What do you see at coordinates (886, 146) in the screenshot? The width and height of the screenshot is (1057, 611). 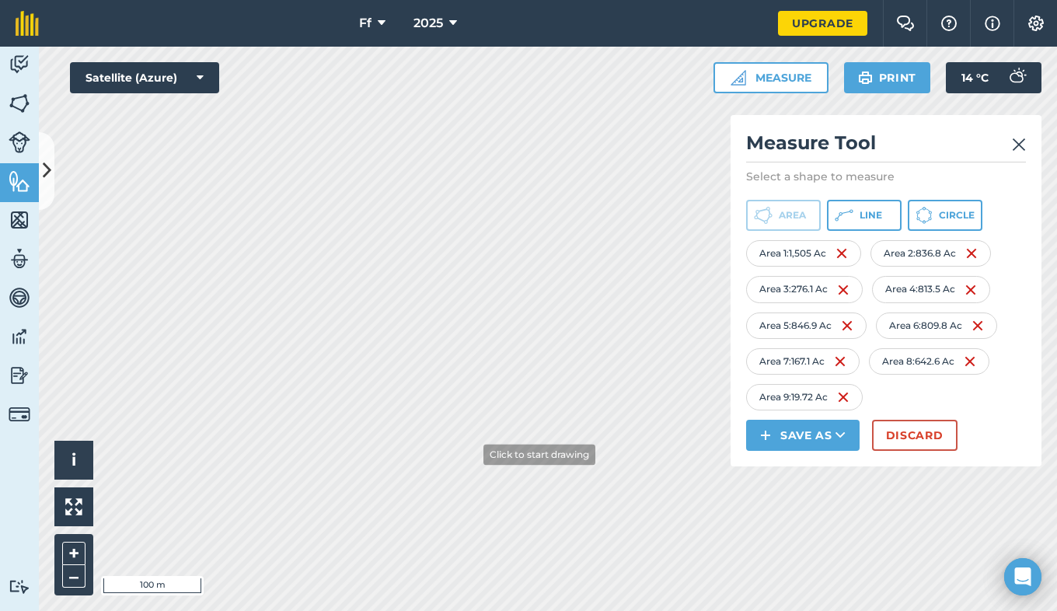 I see `h2: Measure Tool` at bounding box center [886, 146].